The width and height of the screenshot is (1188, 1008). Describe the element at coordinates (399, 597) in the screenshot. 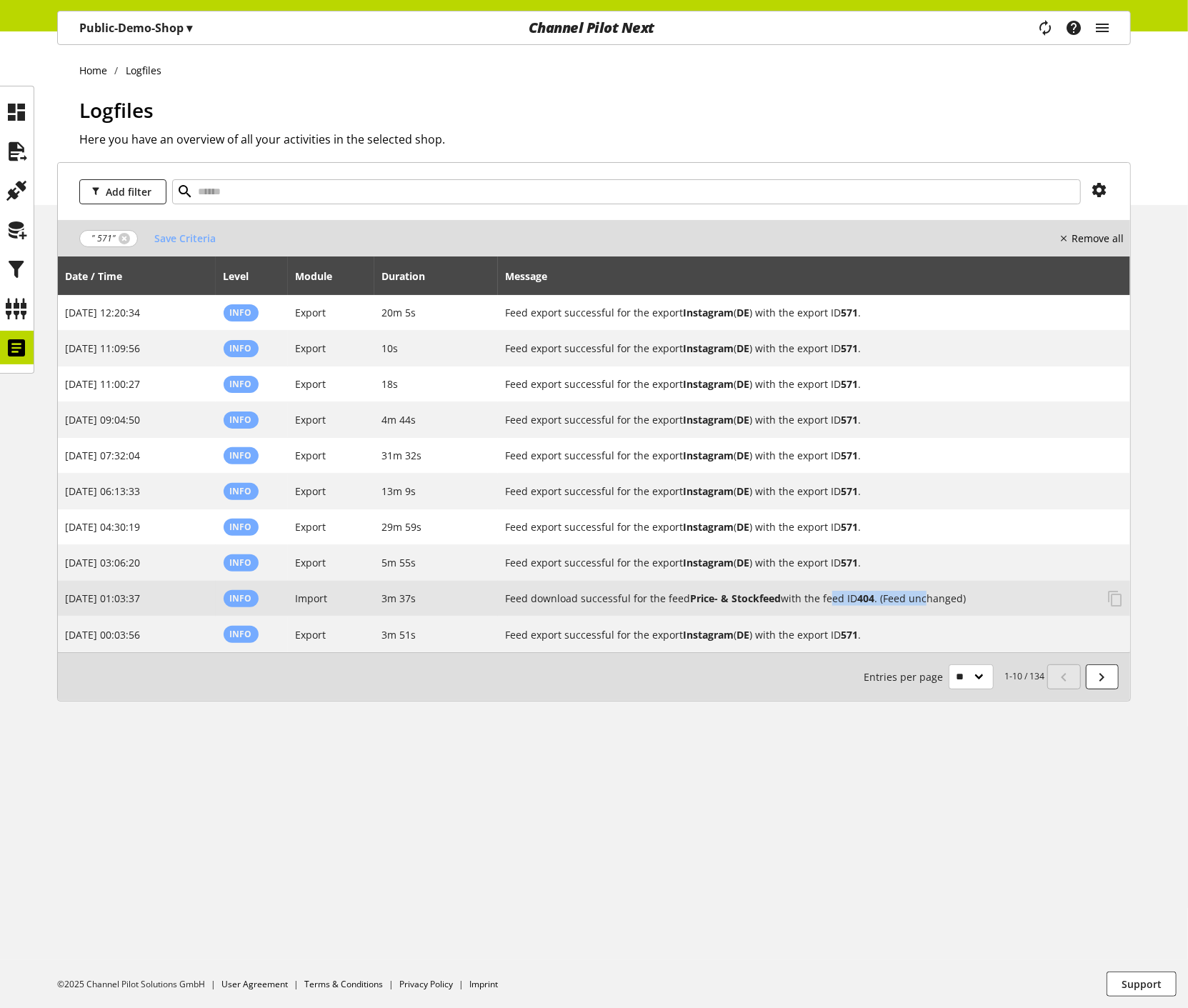

I see `span: 3m 37s` at that location.